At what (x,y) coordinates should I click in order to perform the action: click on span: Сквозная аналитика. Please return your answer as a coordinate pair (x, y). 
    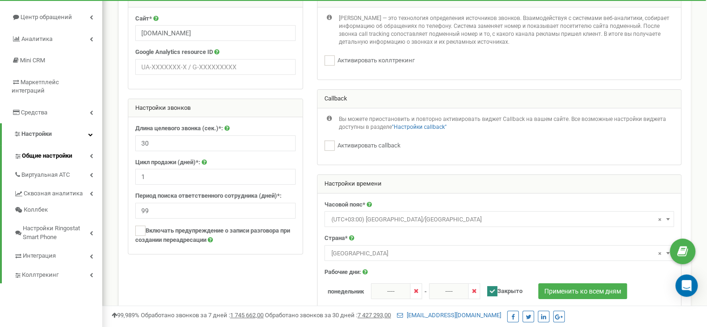
    Looking at the image, I should click on (53, 193).